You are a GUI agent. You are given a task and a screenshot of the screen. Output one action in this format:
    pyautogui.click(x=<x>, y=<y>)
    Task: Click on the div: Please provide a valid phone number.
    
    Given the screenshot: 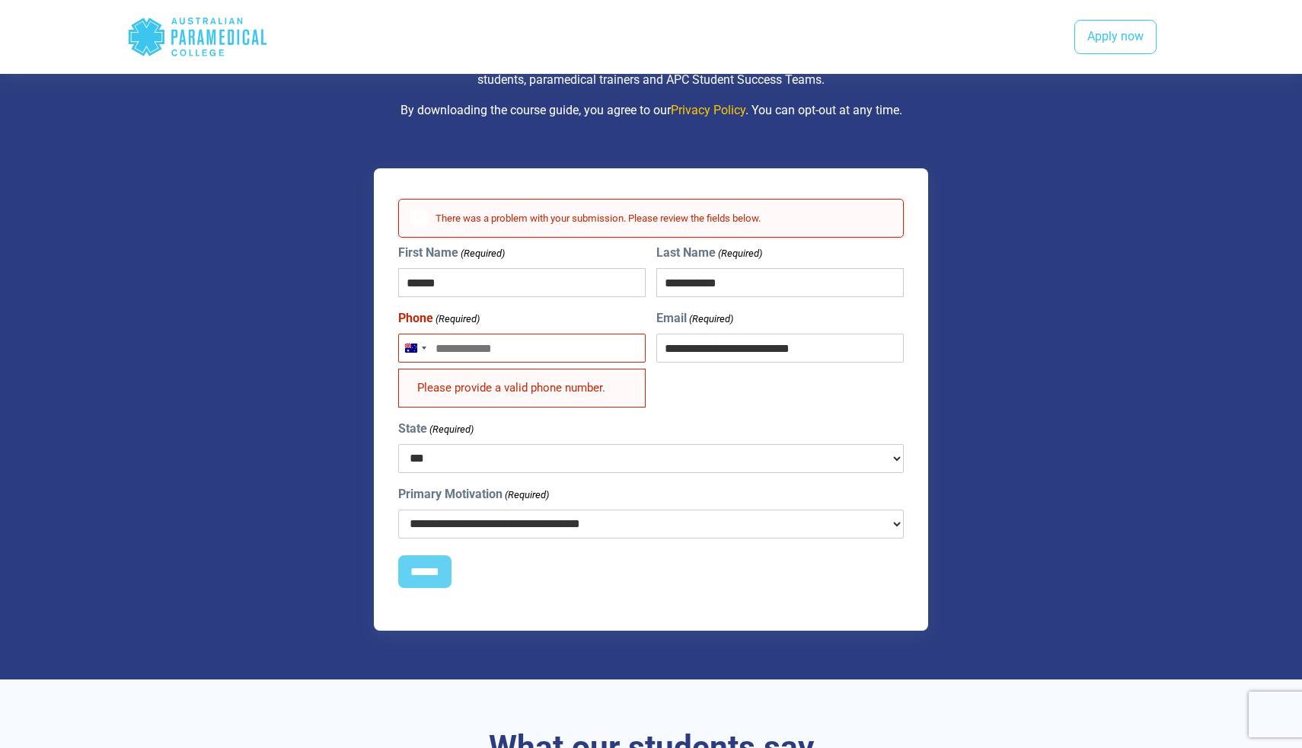 What is the action you would take?
    pyautogui.click(x=521, y=387)
    